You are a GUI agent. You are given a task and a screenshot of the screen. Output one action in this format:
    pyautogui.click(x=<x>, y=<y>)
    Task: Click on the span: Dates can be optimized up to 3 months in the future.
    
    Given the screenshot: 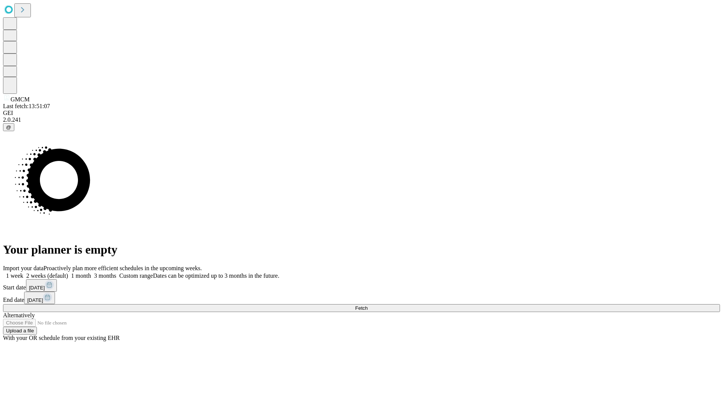 What is the action you would take?
    pyautogui.click(x=216, y=275)
    